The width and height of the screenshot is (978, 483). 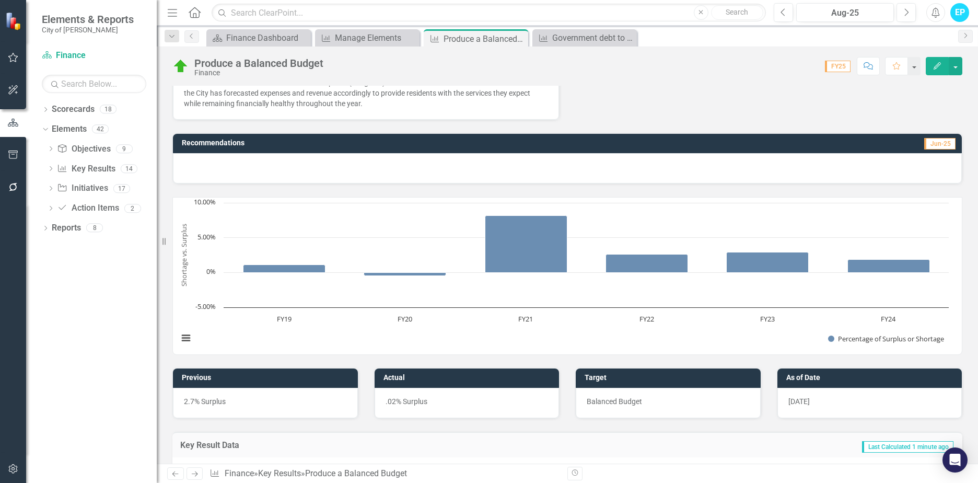 I want to click on img: On Target, so click(x=181, y=66).